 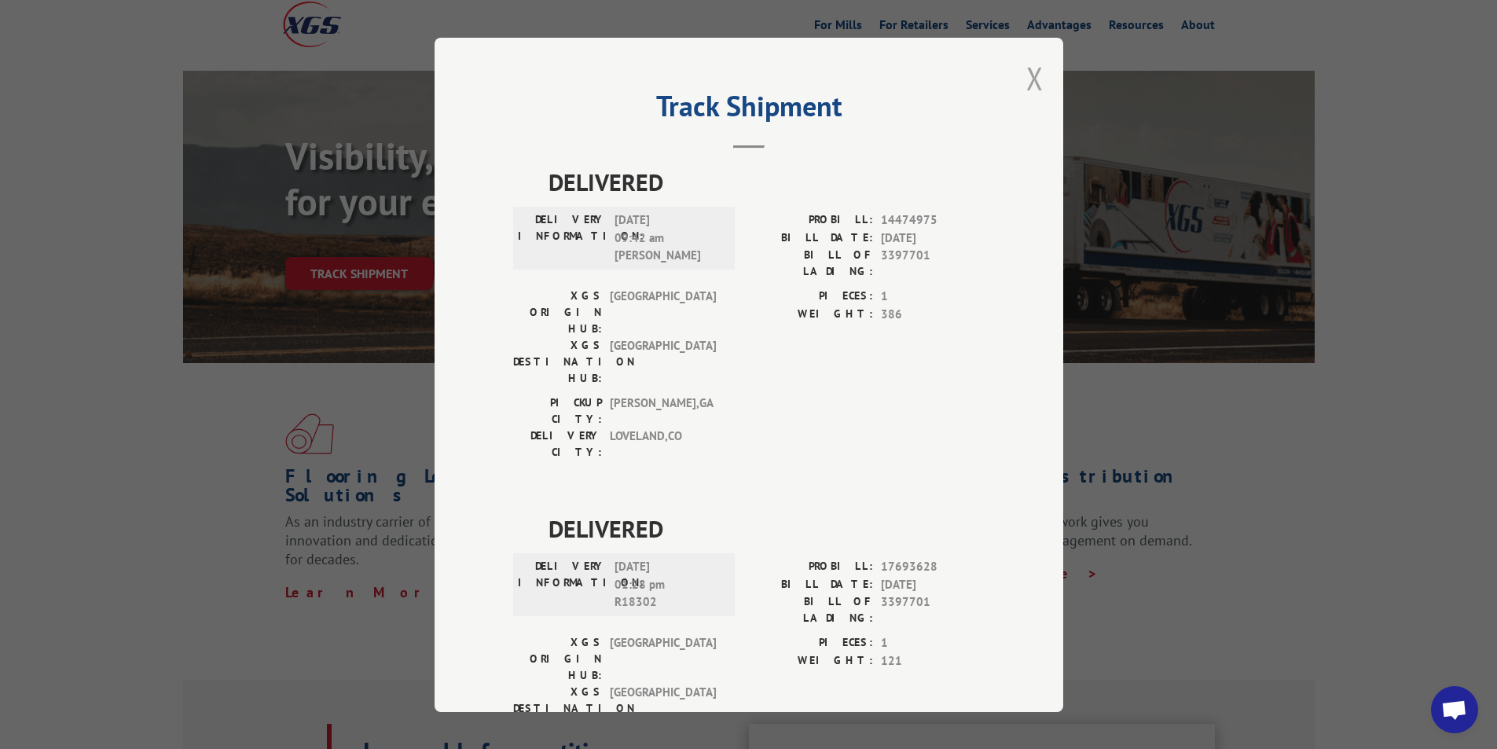 I want to click on div: Open chat, so click(x=1454, y=710).